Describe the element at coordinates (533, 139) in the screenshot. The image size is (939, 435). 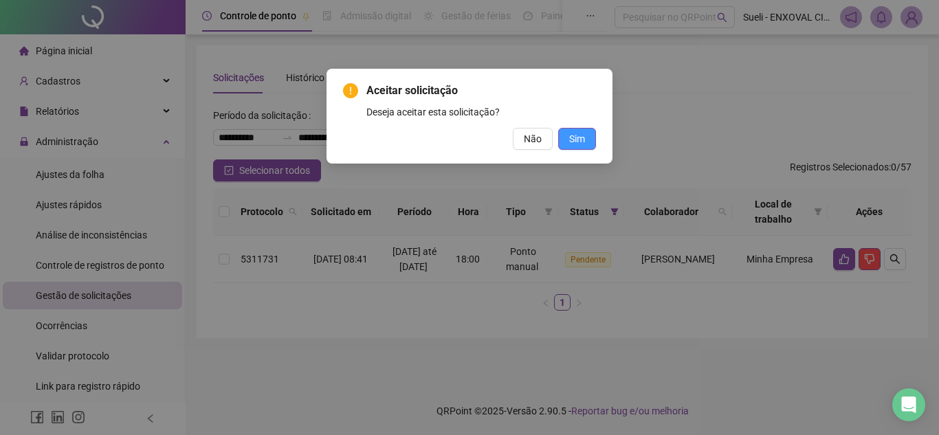
I see `button: Não` at that location.